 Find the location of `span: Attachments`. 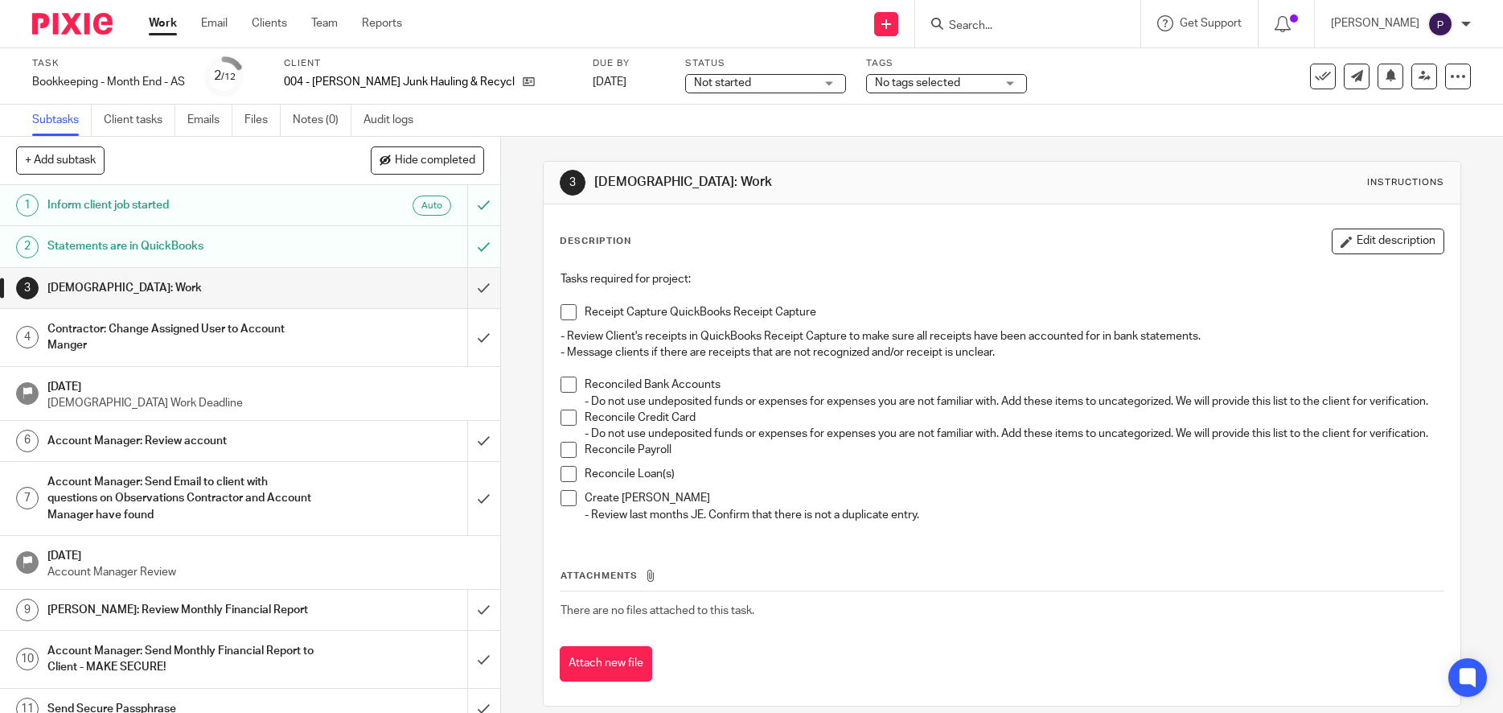

span: Attachments is located at coordinates (599, 575).